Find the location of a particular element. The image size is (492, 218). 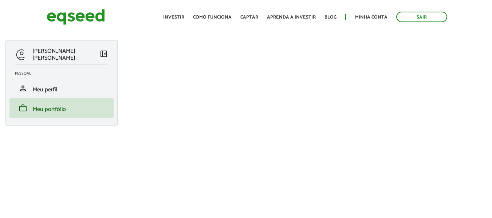

a: Minha conta is located at coordinates (371, 17).